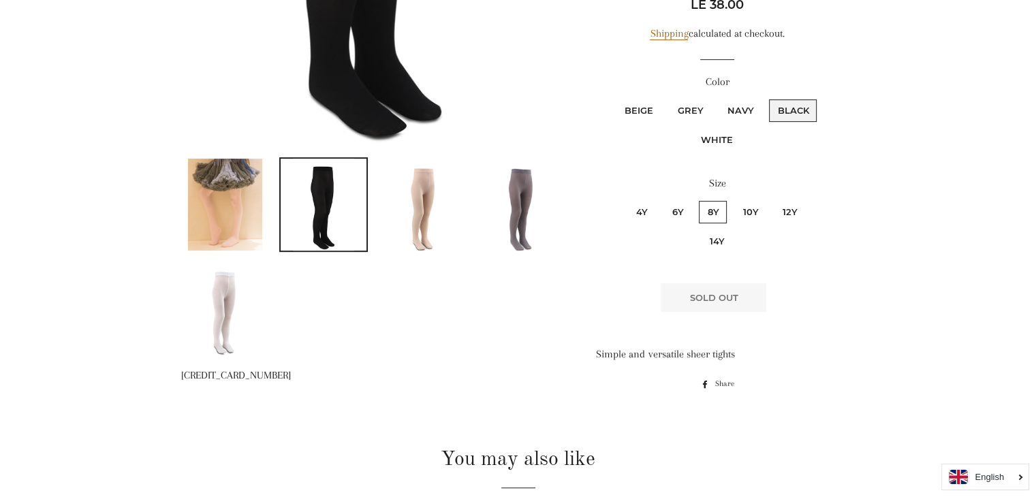 The width and height of the screenshot is (1036, 497). I want to click on label: 14y, so click(717, 241).